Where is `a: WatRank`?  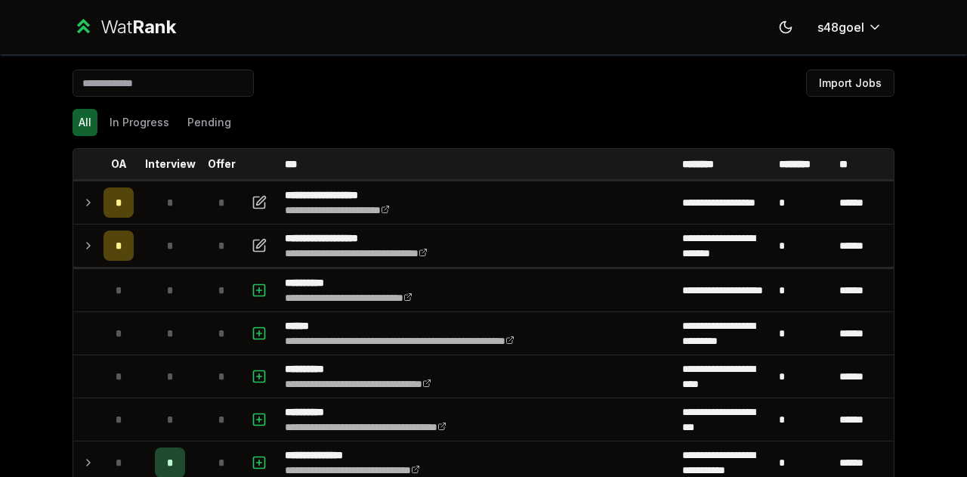 a: WatRank is located at coordinates (124, 27).